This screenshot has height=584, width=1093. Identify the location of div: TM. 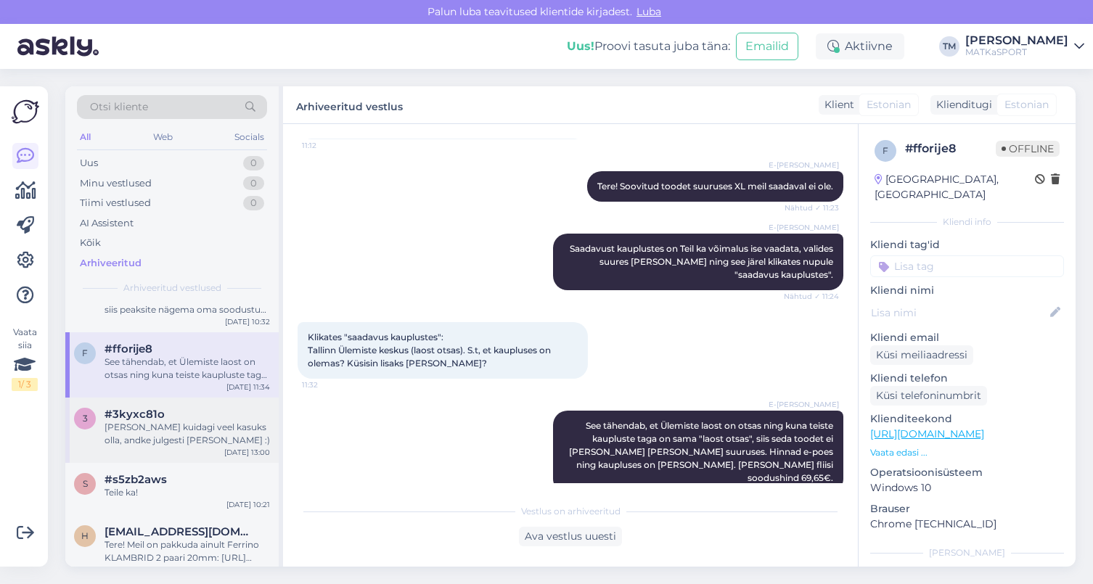
(950, 46).